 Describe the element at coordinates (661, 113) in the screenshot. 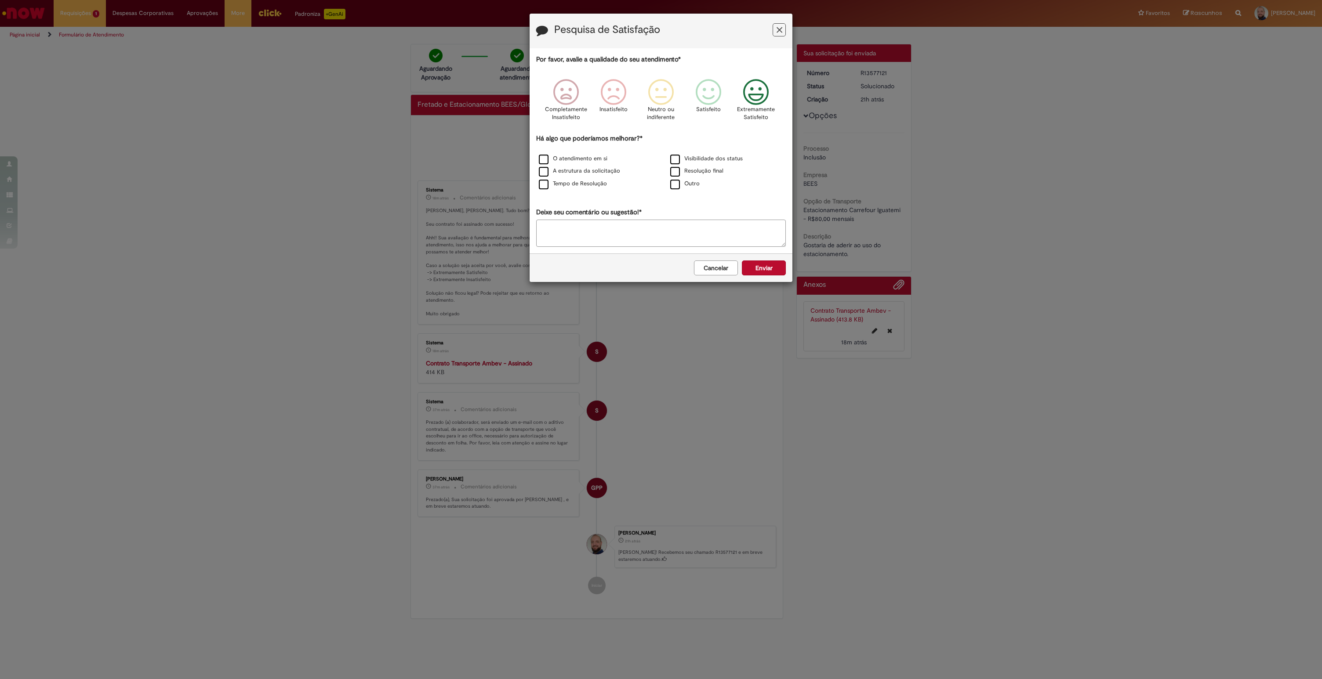

I see `p: Neutro ou indiferente` at that location.